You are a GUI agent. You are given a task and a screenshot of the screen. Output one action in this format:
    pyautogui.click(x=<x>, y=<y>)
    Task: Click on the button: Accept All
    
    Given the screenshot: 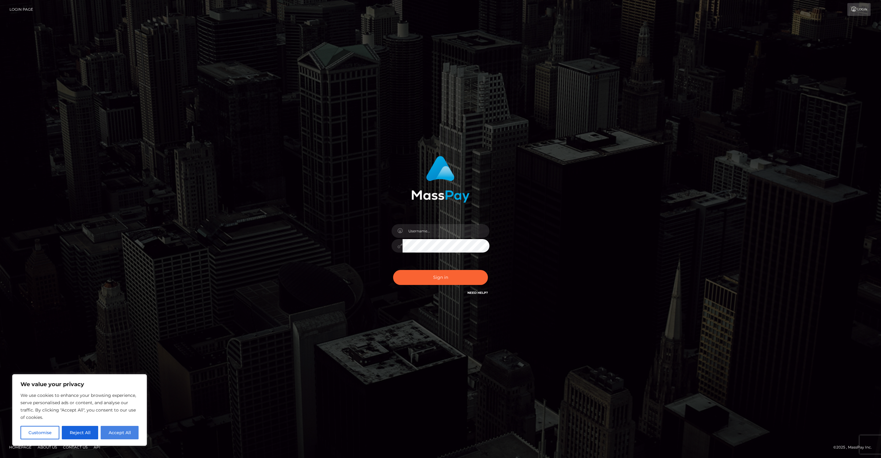 What is the action you would take?
    pyautogui.click(x=120, y=433)
    